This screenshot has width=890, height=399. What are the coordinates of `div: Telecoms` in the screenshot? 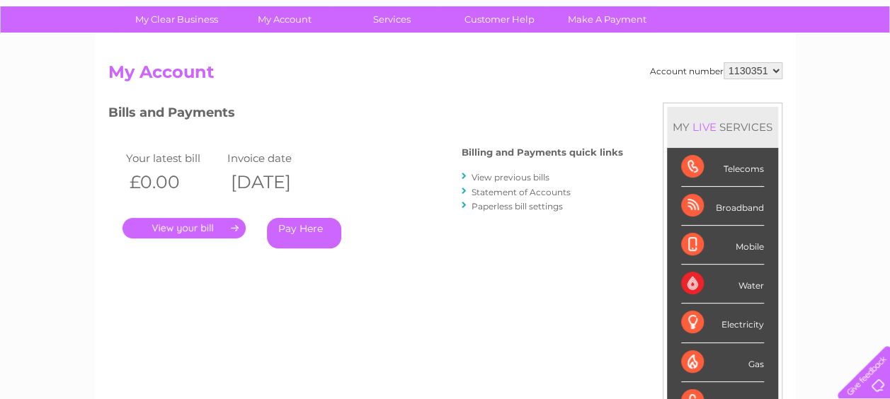 It's located at (722, 167).